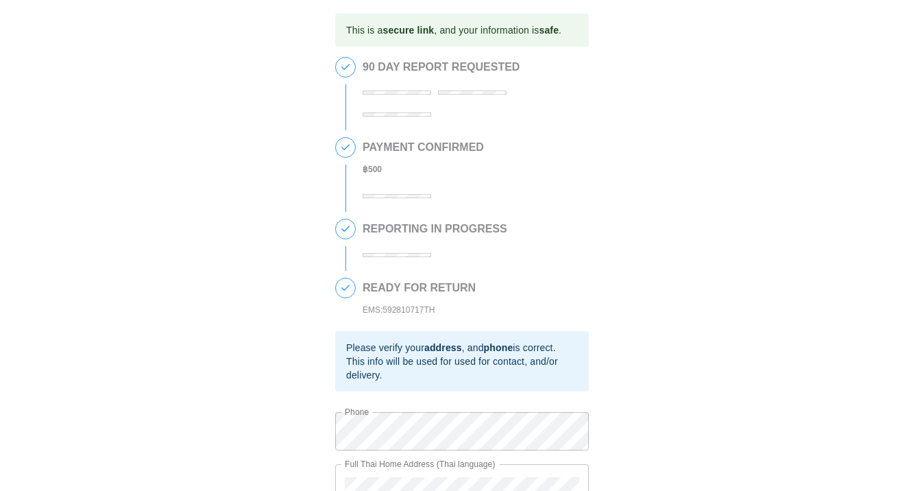 Image resolution: width=924 pixels, height=491 pixels. I want to click on h2: READY FOR RETURN, so click(419, 288).